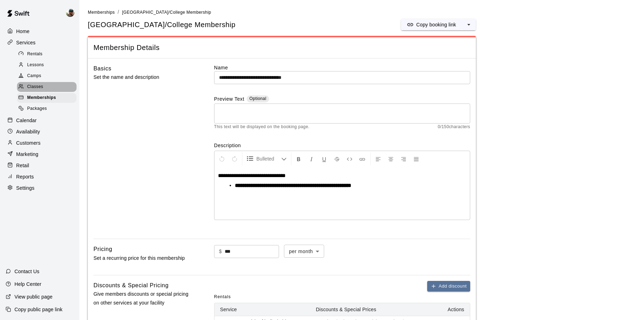 The width and height of the screenshot is (618, 320). What do you see at coordinates (23, 31) in the screenshot?
I see `p: Home` at bounding box center [23, 31].